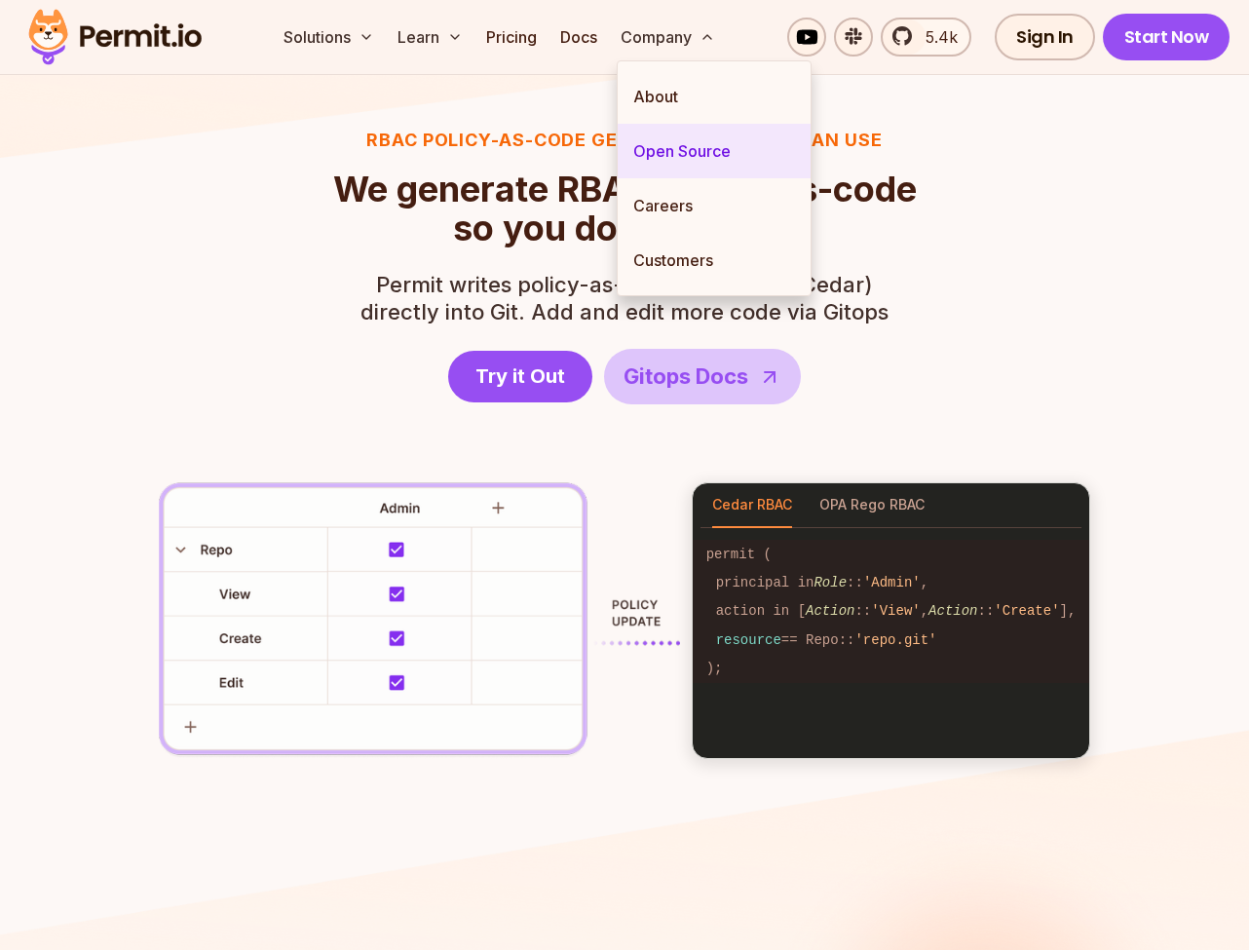 Image resolution: width=1249 pixels, height=950 pixels. I want to click on span: Role, so click(830, 583).